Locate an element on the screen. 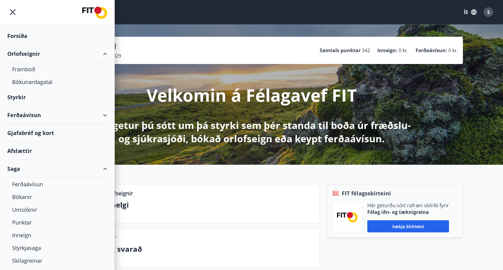 Image resolution: width=503 pixels, height=270 pixels. div: Skilagreinar is located at coordinates (57, 261).